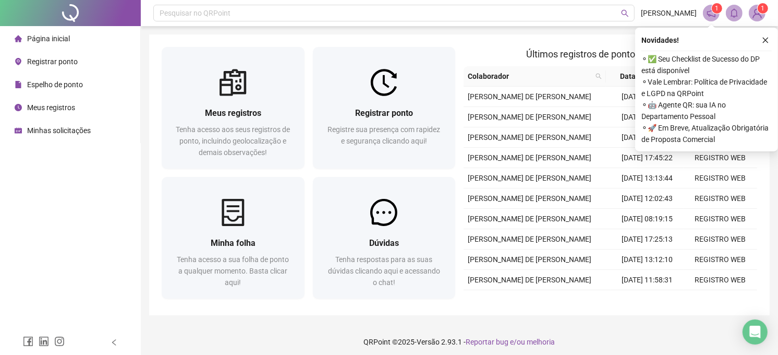 This screenshot has width=778, height=355. Describe the element at coordinates (49, 39) in the screenshot. I see `span: Página inicial` at that location.